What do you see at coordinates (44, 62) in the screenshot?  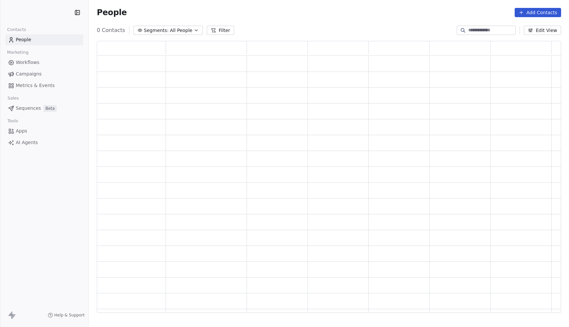 I see `a: Workflows` at bounding box center [44, 62].